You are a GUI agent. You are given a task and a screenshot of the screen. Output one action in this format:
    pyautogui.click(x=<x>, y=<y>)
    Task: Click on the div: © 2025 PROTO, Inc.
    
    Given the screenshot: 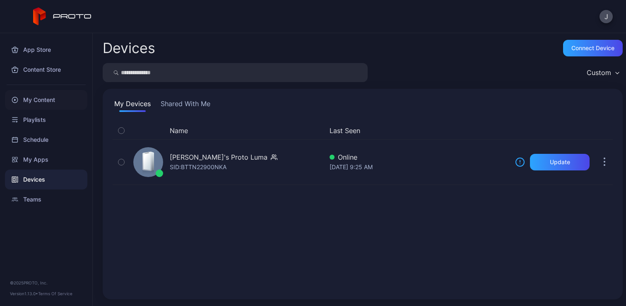 What is the action you would take?
    pyautogui.click(x=46, y=282)
    